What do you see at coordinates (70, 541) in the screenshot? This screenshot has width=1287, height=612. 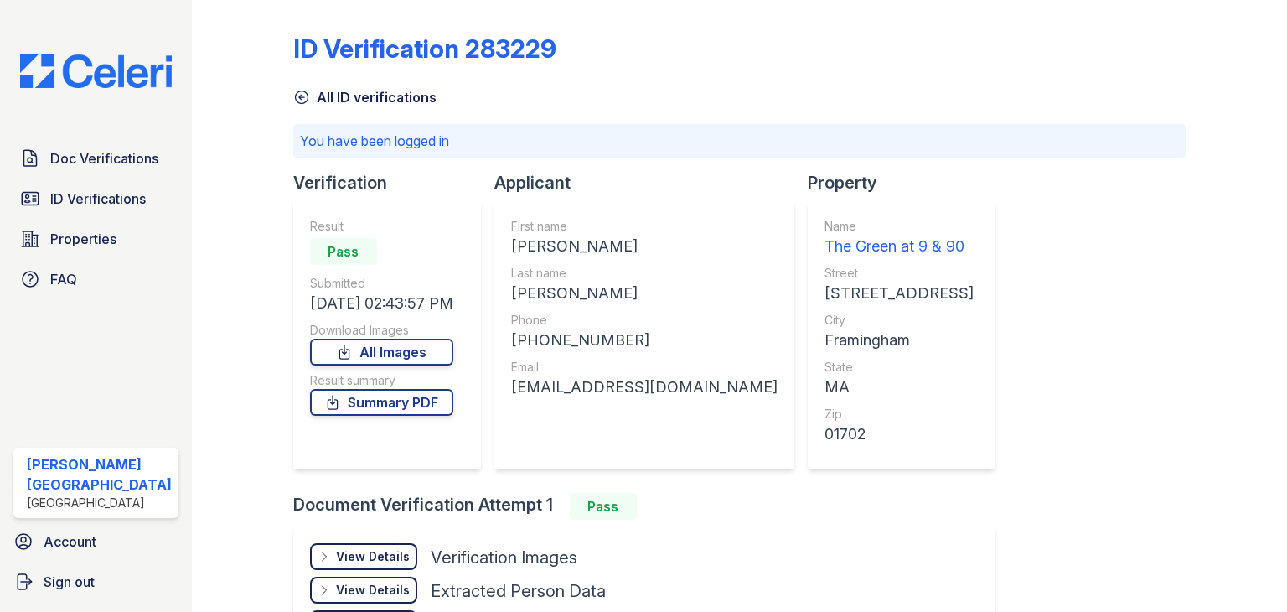 I see `span: Account` at bounding box center [70, 541].